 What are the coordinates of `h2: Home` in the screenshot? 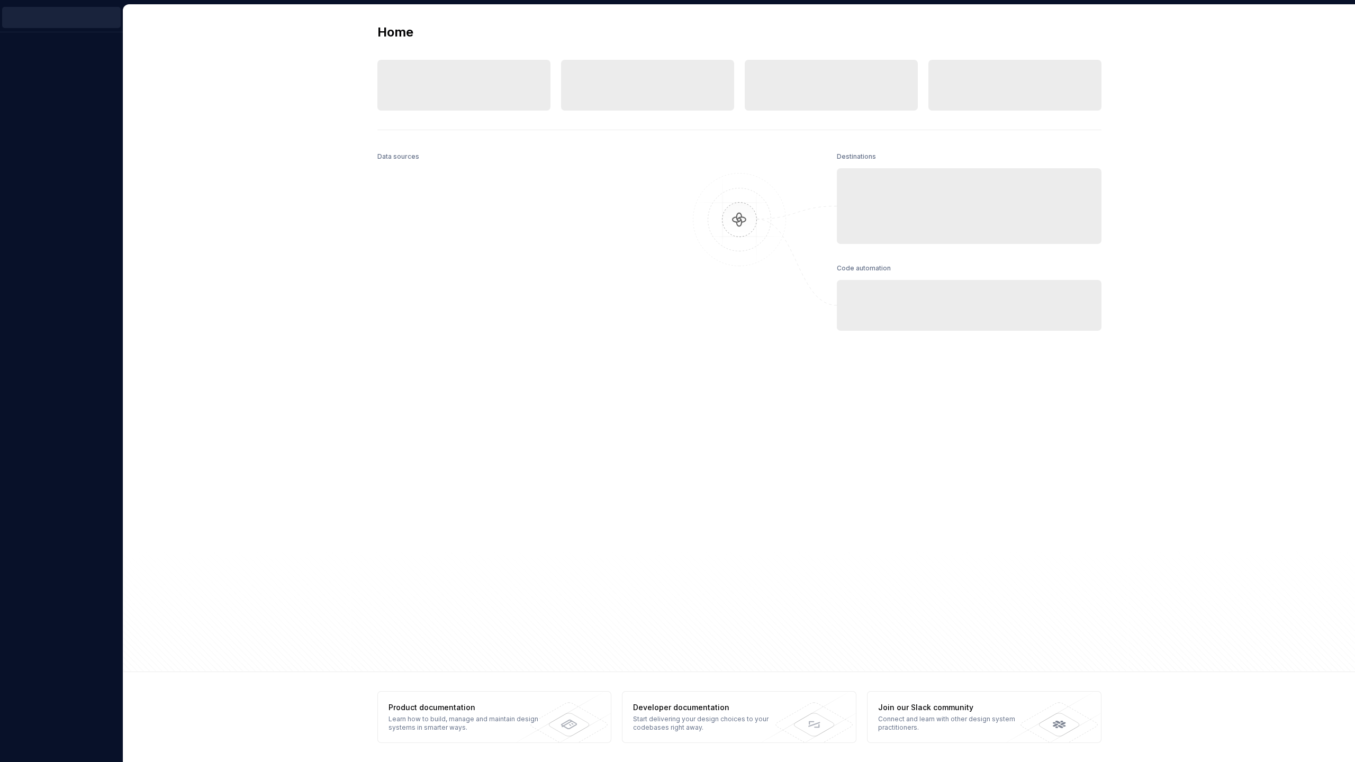 It's located at (395, 32).